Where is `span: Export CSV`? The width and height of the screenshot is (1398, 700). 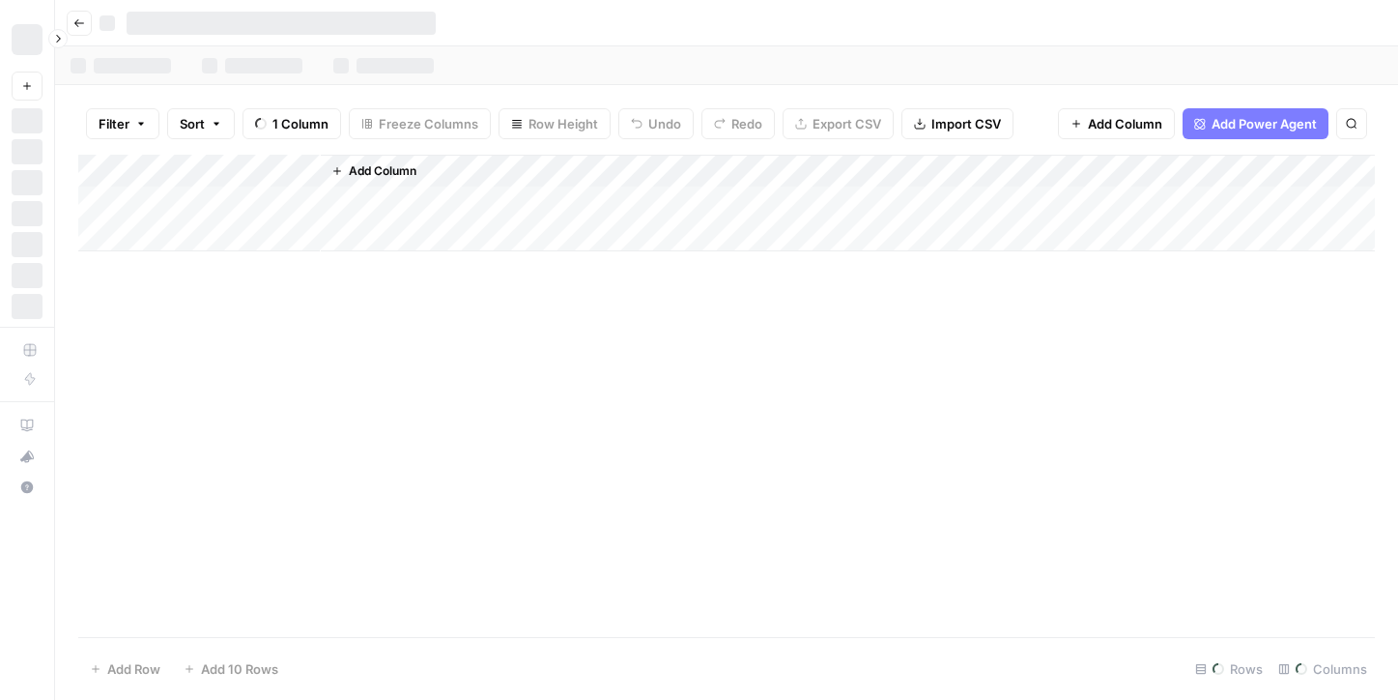
span: Export CSV is located at coordinates (846, 124).